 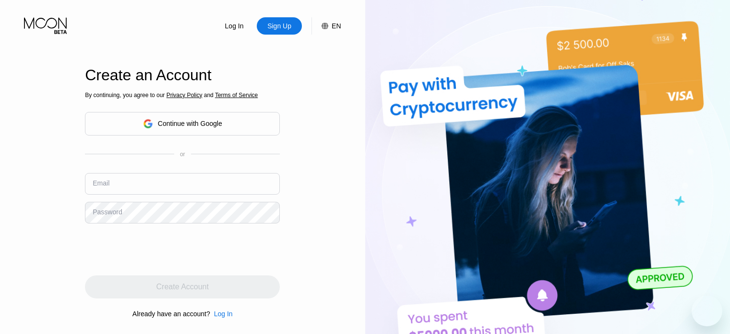 What do you see at coordinates (184, 95) in the screenshot?
I see `span: Privacy Policy` at bounding box center [184, 95].